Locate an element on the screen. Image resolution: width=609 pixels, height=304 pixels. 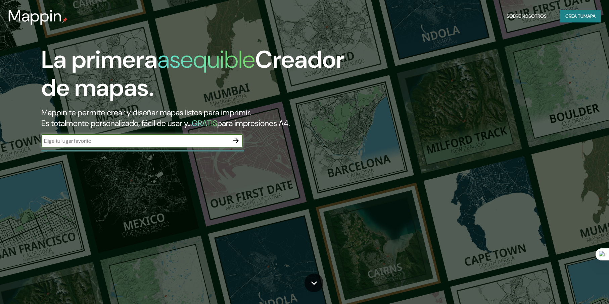
font: Creador de mapas. is located at coordinates (193, 73).